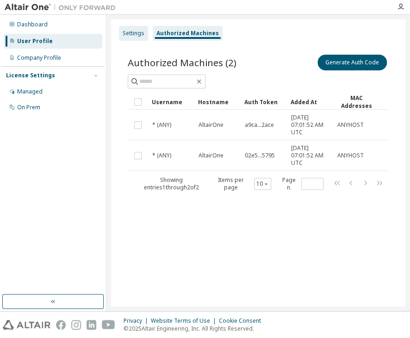  What do you see at coordinates (187, 33) in the screenshot?
I see `div: Authorized Machines` at bounding box center [187, 33].